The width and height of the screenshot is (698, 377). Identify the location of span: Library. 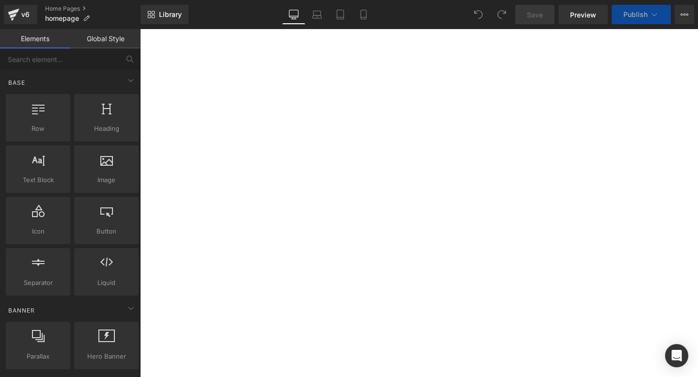
(170, 15).